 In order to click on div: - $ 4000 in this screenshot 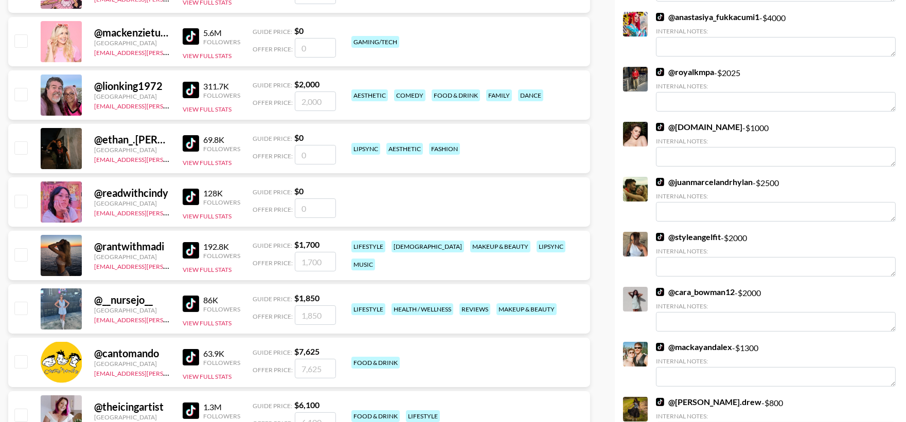, I will do `click(776, 34)`.